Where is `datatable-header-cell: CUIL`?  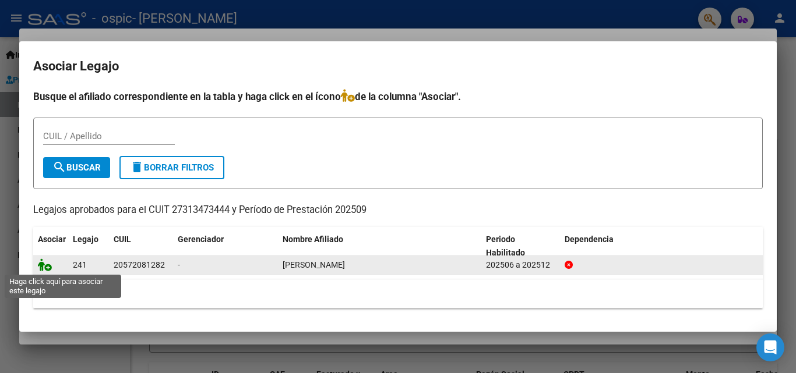 datatable-header-cell: CUIL is located at coordinates (141, 246).